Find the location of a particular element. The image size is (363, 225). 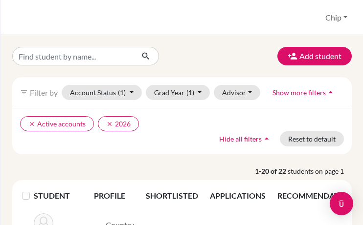

th: SHORTLISTED is located at coordinates (172, 196).